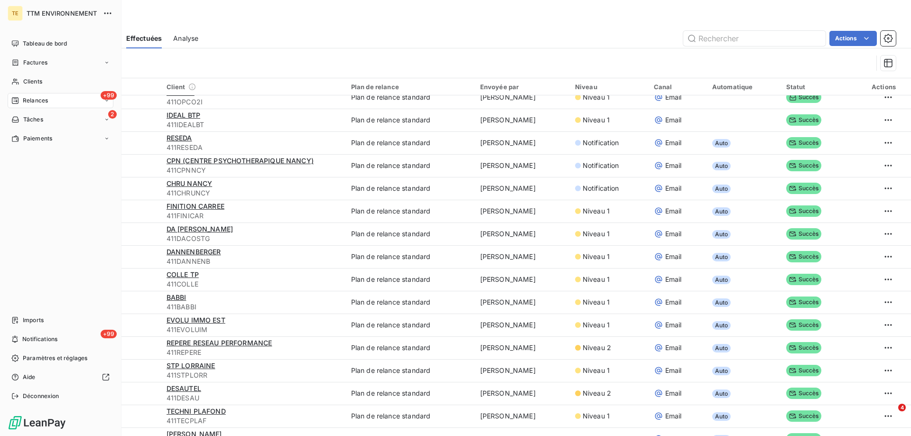  I want to click on button: Actions, so click(853, 38).